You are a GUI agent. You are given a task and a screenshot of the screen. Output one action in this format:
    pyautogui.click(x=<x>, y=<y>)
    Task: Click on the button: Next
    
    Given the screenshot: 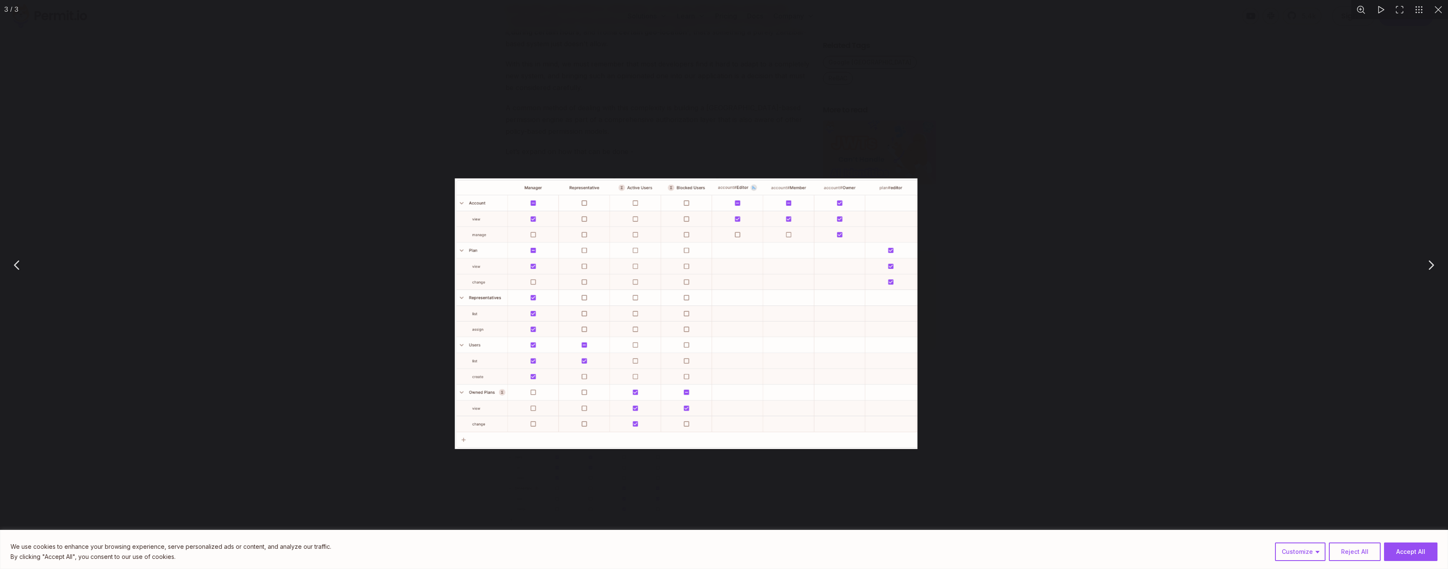 What is the action you would take?
    pyautogui.click(x=1430, y=265)
    